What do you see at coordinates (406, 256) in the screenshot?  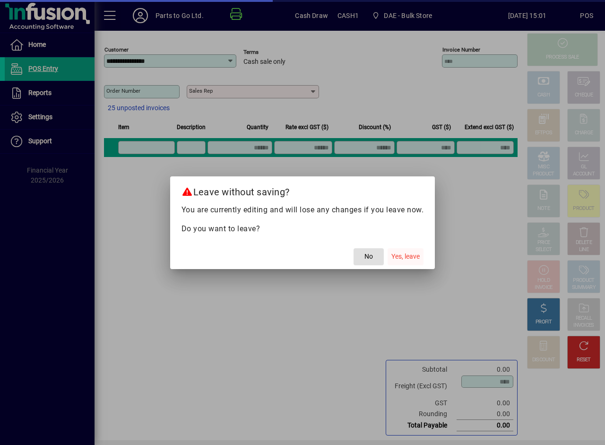 I see `span: Yes, leave` at bounding box center [406, 256].